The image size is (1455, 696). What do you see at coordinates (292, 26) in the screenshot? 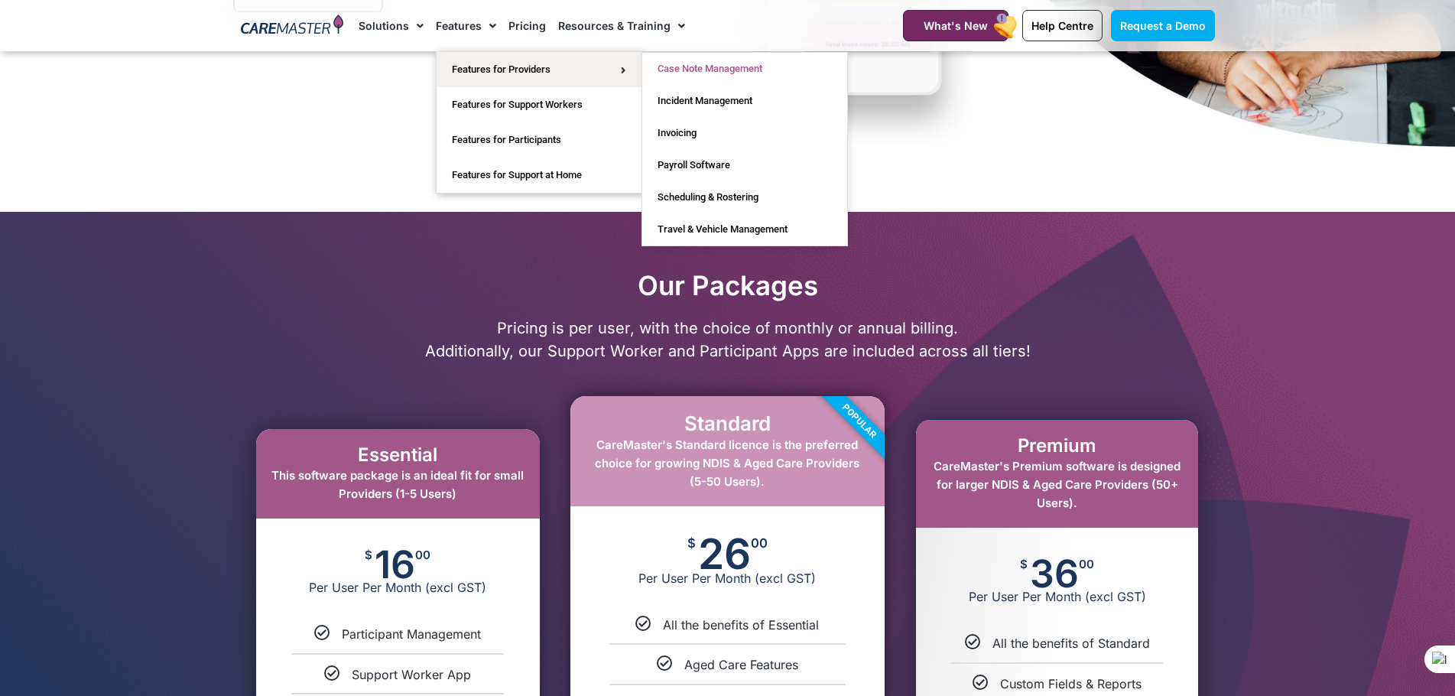
I see `img: CareMaster Logo` at bounding box center [292, 26].